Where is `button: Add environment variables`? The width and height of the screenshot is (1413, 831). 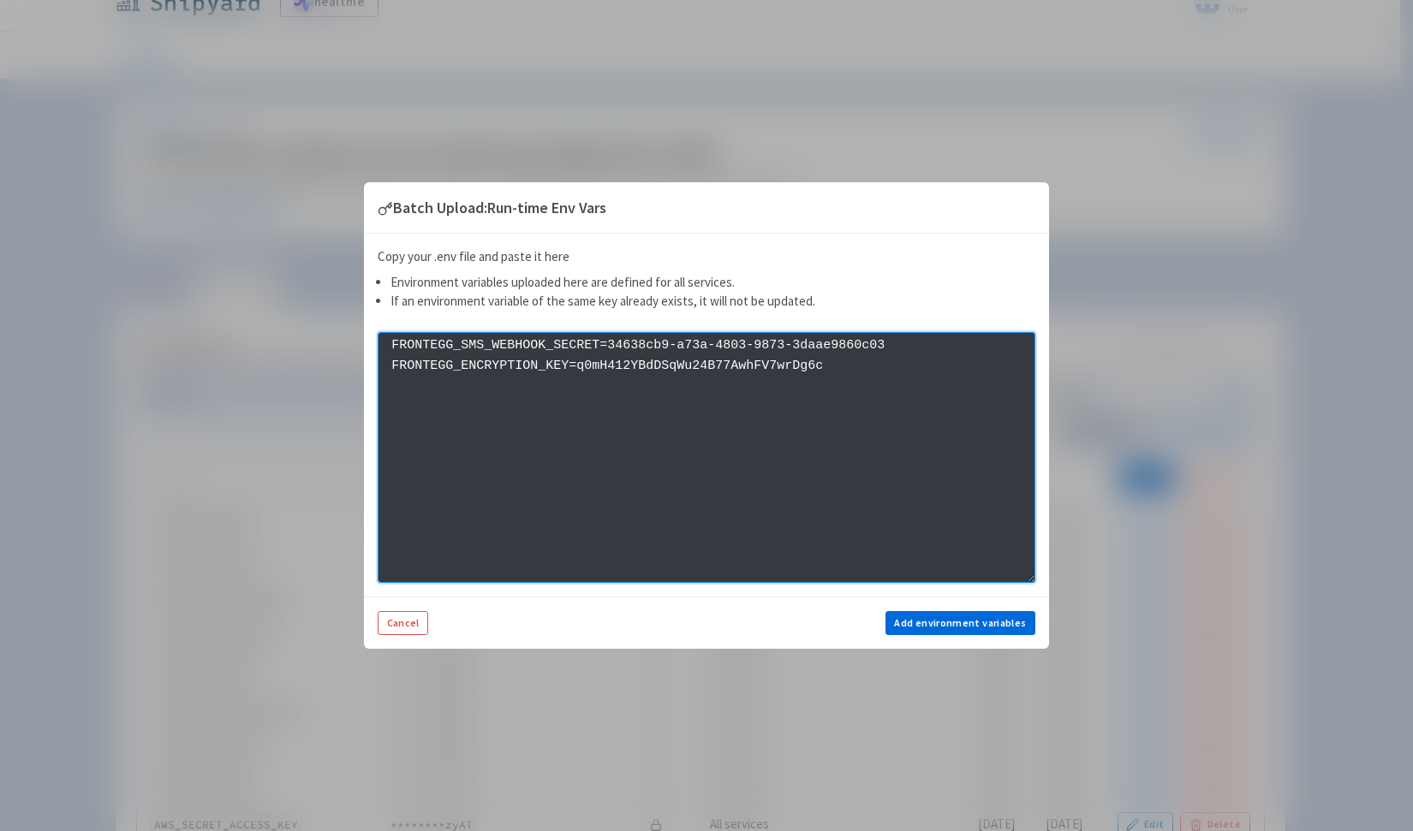
button: Add environment variables is located at coordinates (960, 623).